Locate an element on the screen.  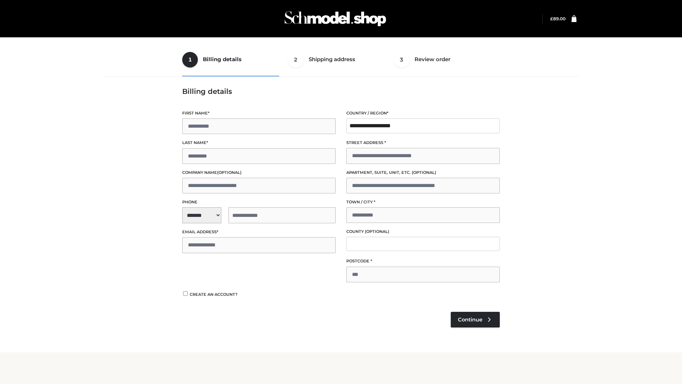
span: Continue is located at coordinates (470, 320).